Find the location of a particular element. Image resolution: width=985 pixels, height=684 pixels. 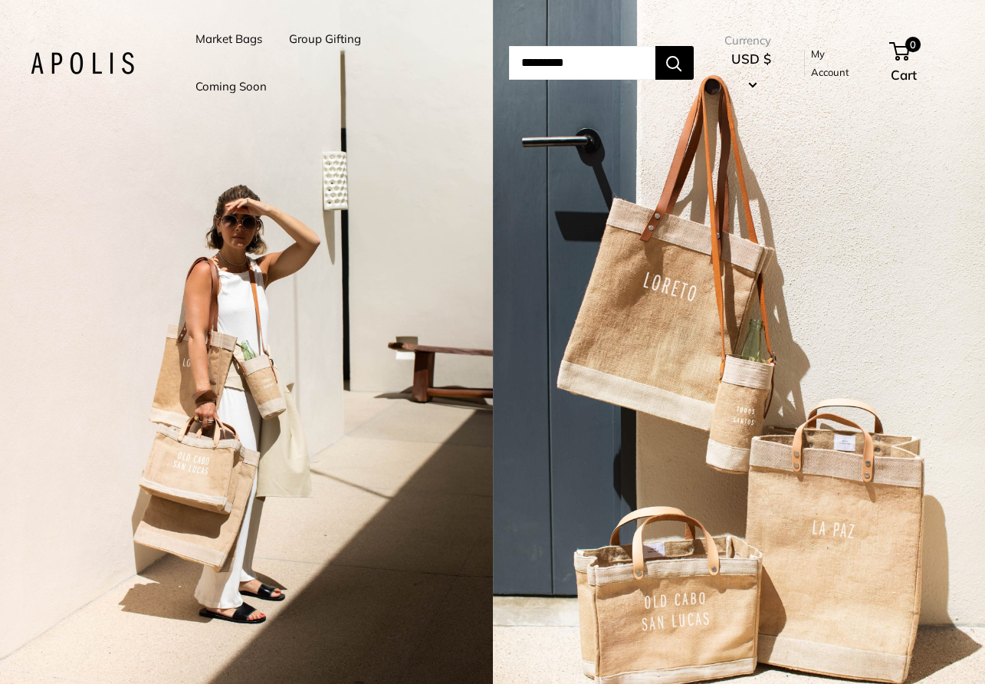

a: 0 Cart is located at coordinates (923, 63).